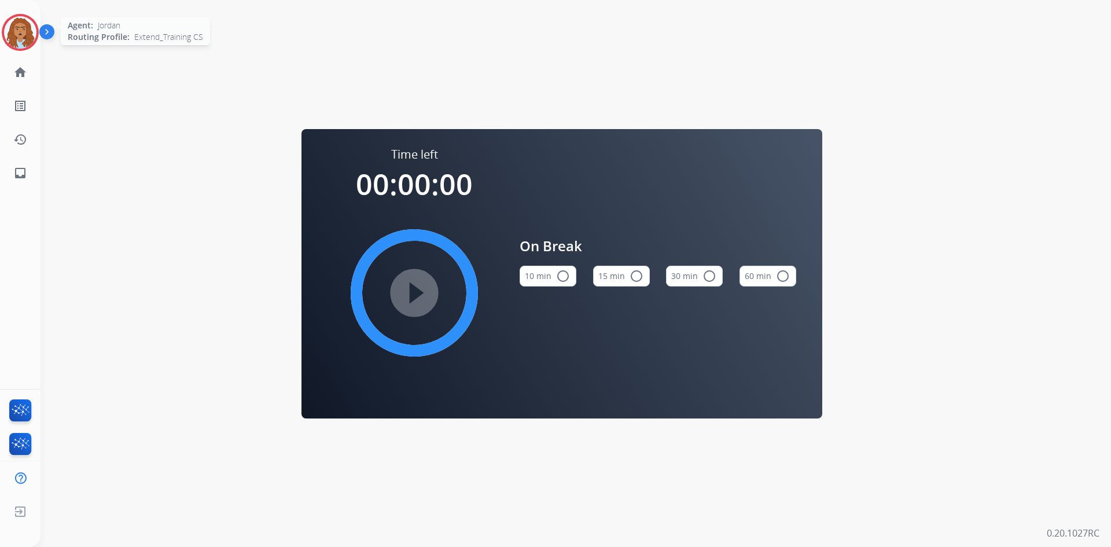  Describe the element at coordinates (20, 32) in the screenshot. I see `img: avatar` at that location.